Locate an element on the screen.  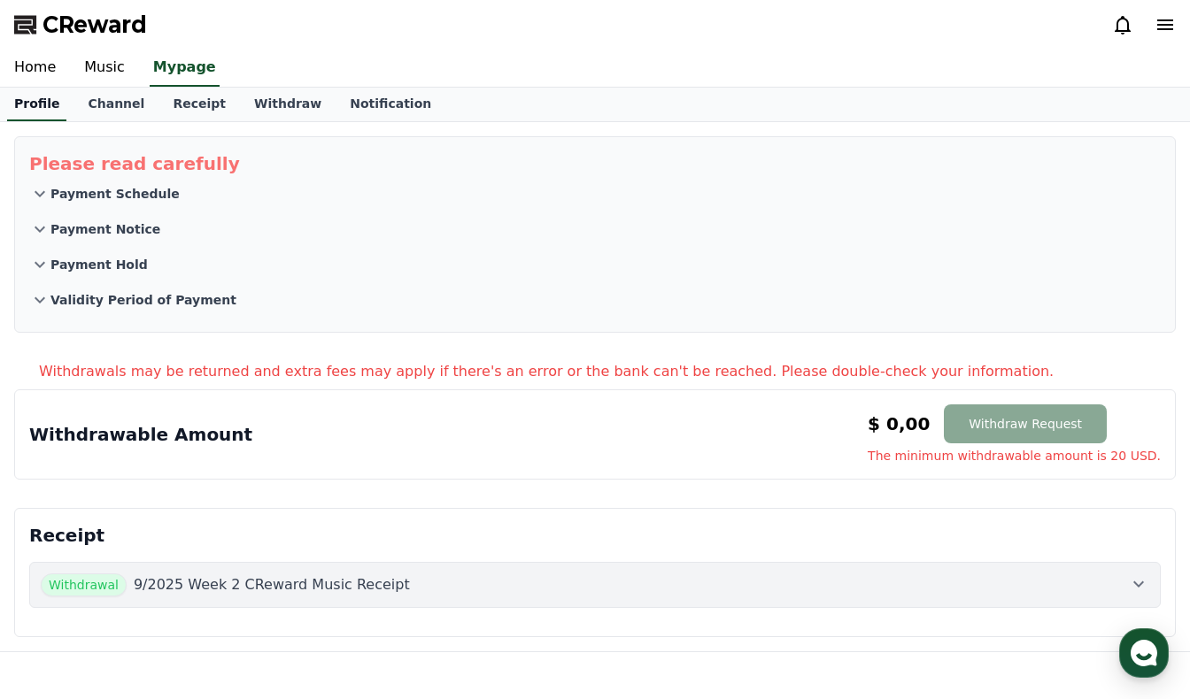
p: Please read carefully is located at coordinates (595, 164).